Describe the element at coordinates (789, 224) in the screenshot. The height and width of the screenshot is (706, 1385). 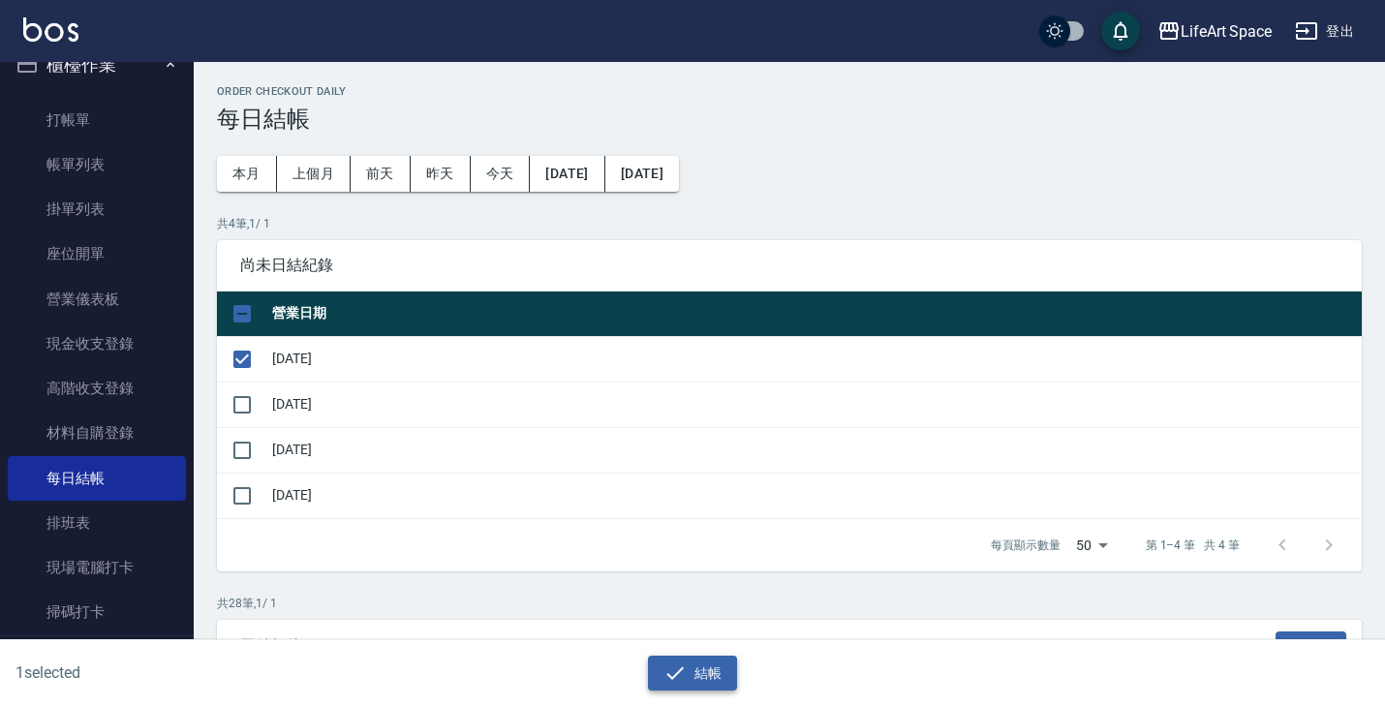
I see `p: 共 4 筆, 1 / 1` at that location.